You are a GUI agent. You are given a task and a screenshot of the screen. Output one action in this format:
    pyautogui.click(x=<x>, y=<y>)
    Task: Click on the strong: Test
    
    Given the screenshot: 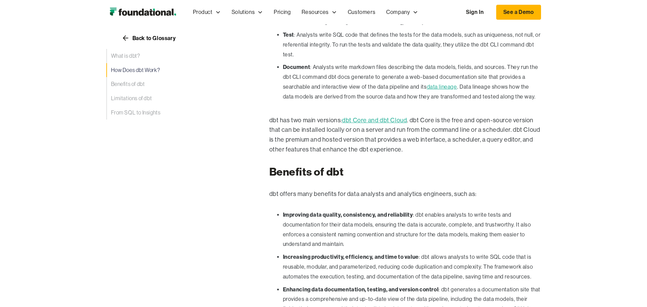 What is the action you would take?
    pyautogui.click(x=288, y=35)
    